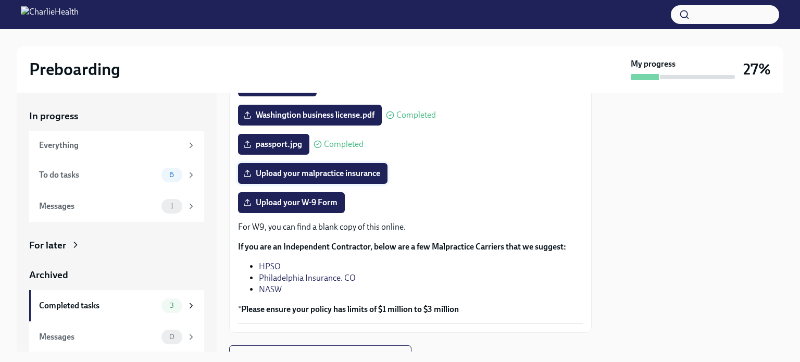 The width and height of the screenshot is (800, 362). I want to click on strong: My progress, so click(653, 64).